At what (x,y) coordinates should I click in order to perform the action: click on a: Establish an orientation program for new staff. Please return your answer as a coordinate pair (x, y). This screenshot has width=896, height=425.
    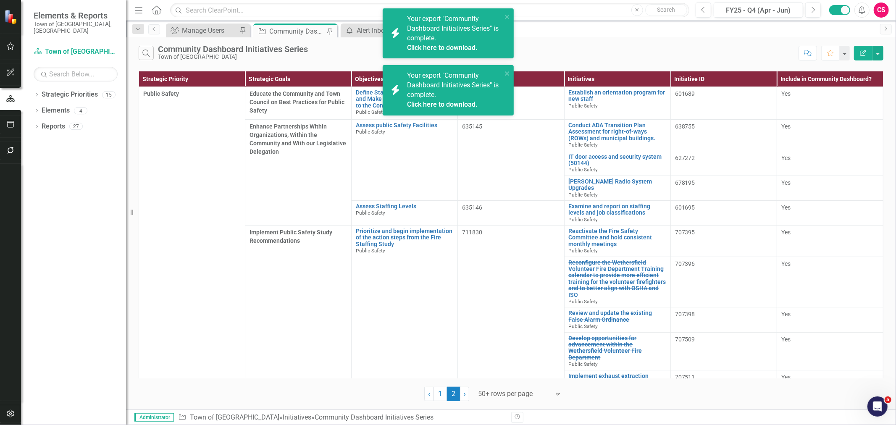
    Looking at the image, I should click on (617, 96).